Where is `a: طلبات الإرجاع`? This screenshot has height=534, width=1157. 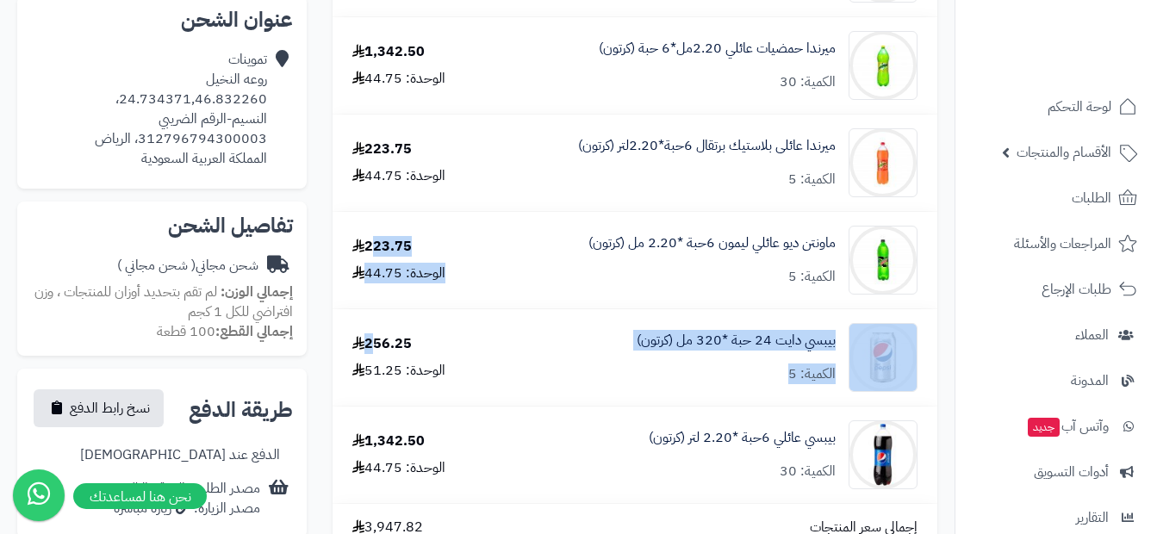
a: طلبات الإرجاع is located at coordinates (1056, 289).